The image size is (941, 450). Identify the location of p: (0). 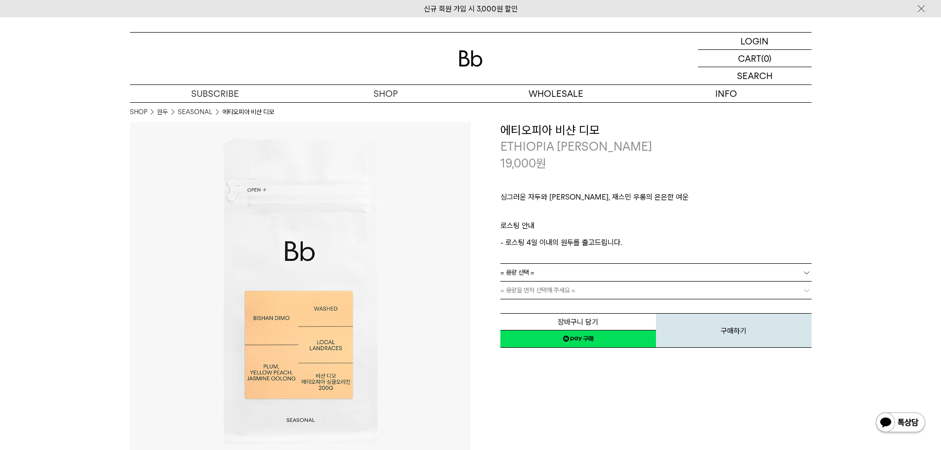
(766, 58).